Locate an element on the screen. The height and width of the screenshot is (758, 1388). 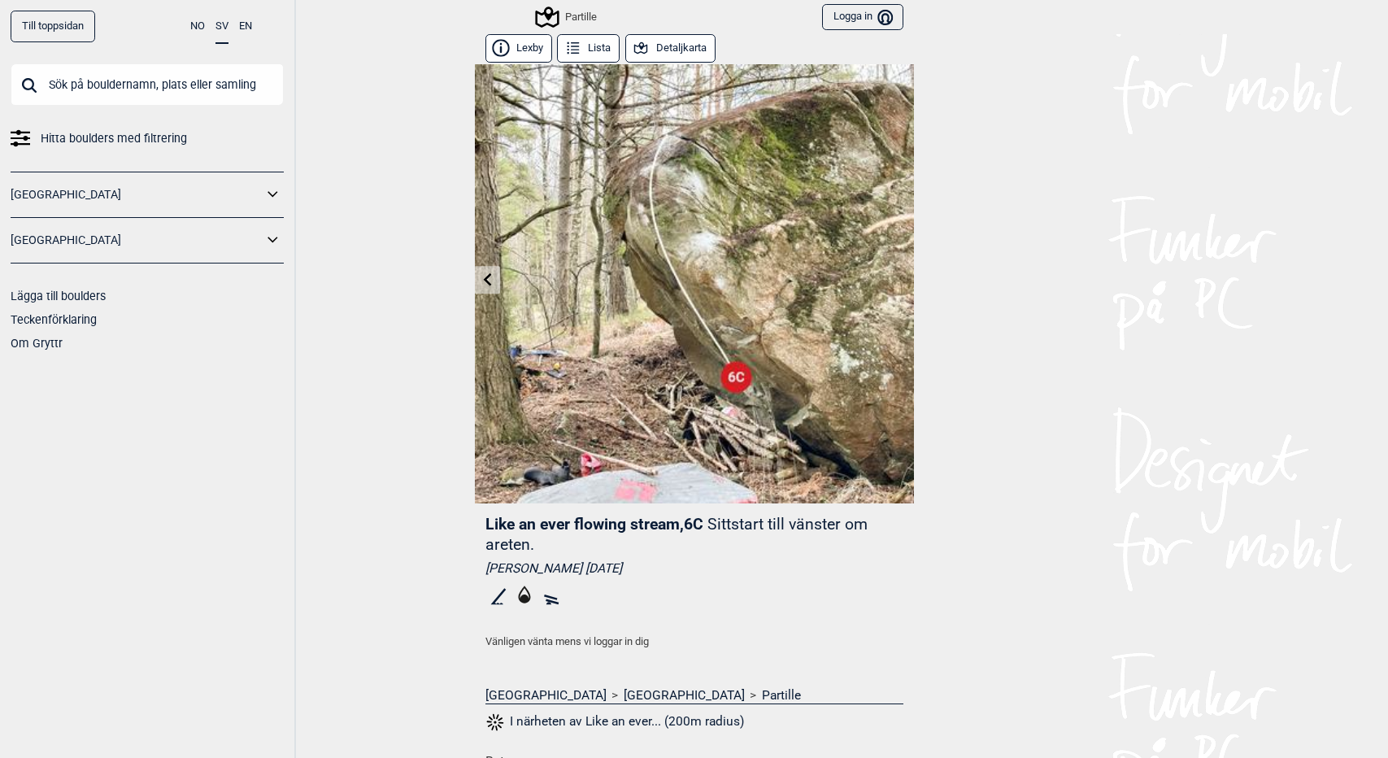
p: Vänligen vänta mens vi loggar in dig is located at coordinates (695, 642).